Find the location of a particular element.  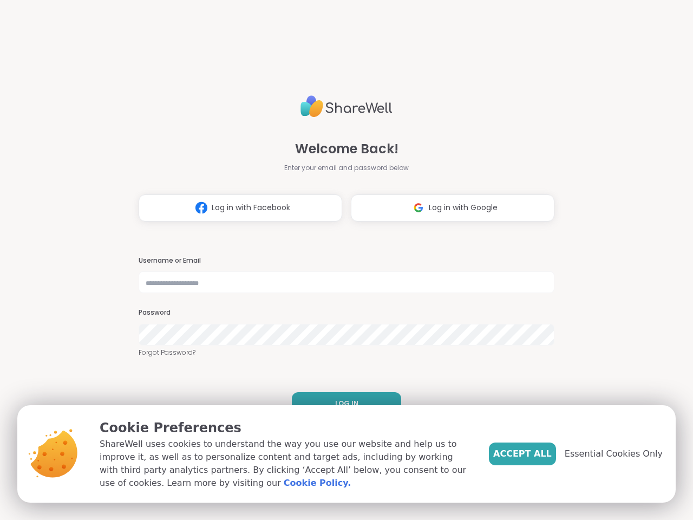

h3: Username or Email is located at coordinates (347, 261).